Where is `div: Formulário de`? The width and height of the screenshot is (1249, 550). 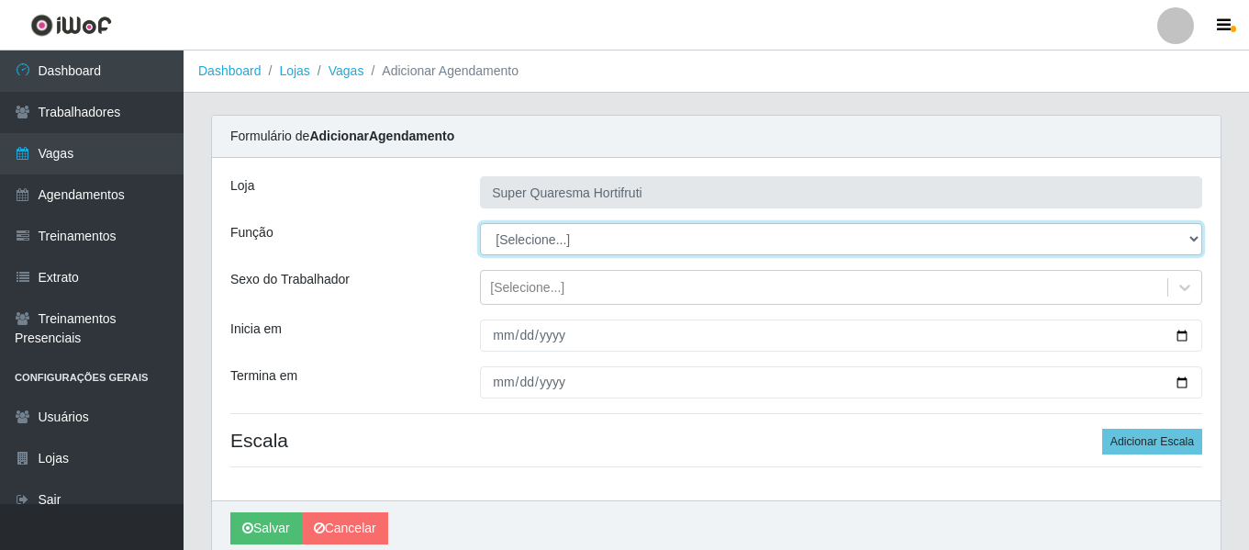
div: Formulário de is located at coordinates (716, 137).